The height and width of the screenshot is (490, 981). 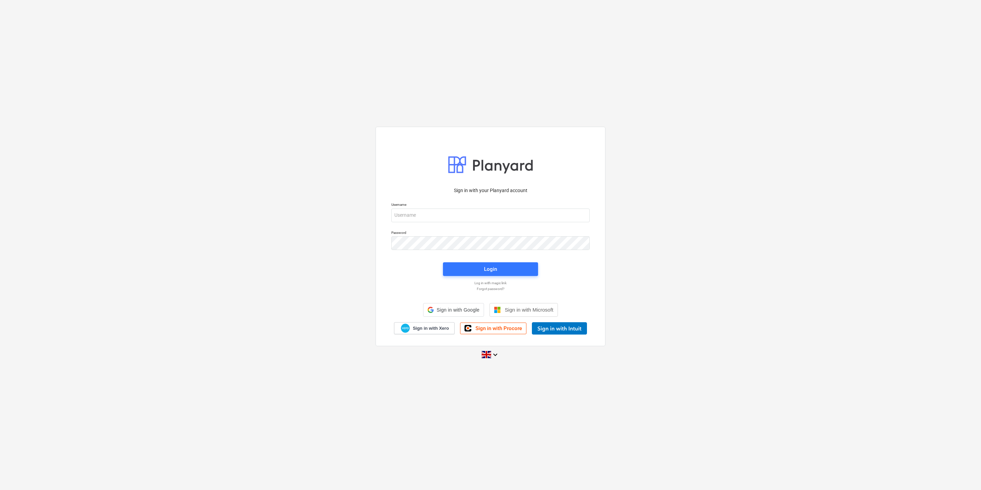 What do you see at coordinates (491, 205) in the screenshot?
I see `p: Username` at bounding box center [491, 205].